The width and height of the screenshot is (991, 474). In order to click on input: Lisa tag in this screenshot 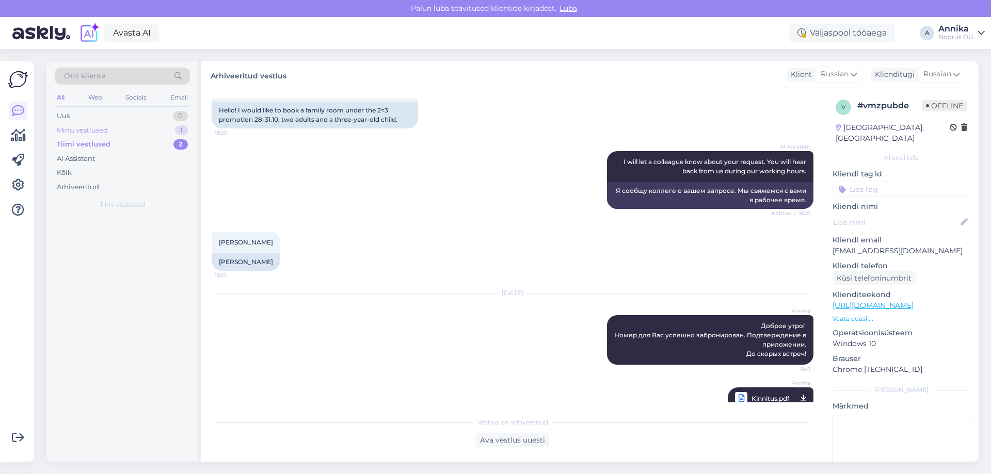, I will do `click(901, 189)`.